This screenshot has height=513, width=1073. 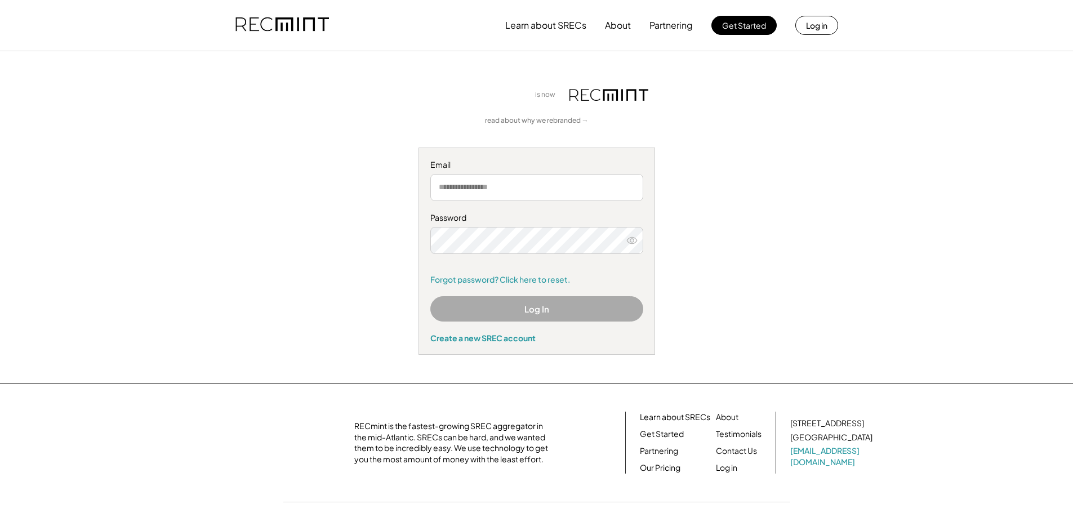 I want to click on a: Get Started, so click(x=662, y=434).